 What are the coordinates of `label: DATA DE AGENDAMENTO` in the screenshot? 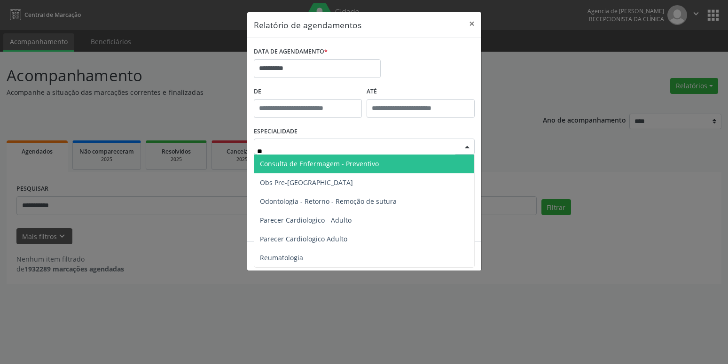 It's located at (290, 52).